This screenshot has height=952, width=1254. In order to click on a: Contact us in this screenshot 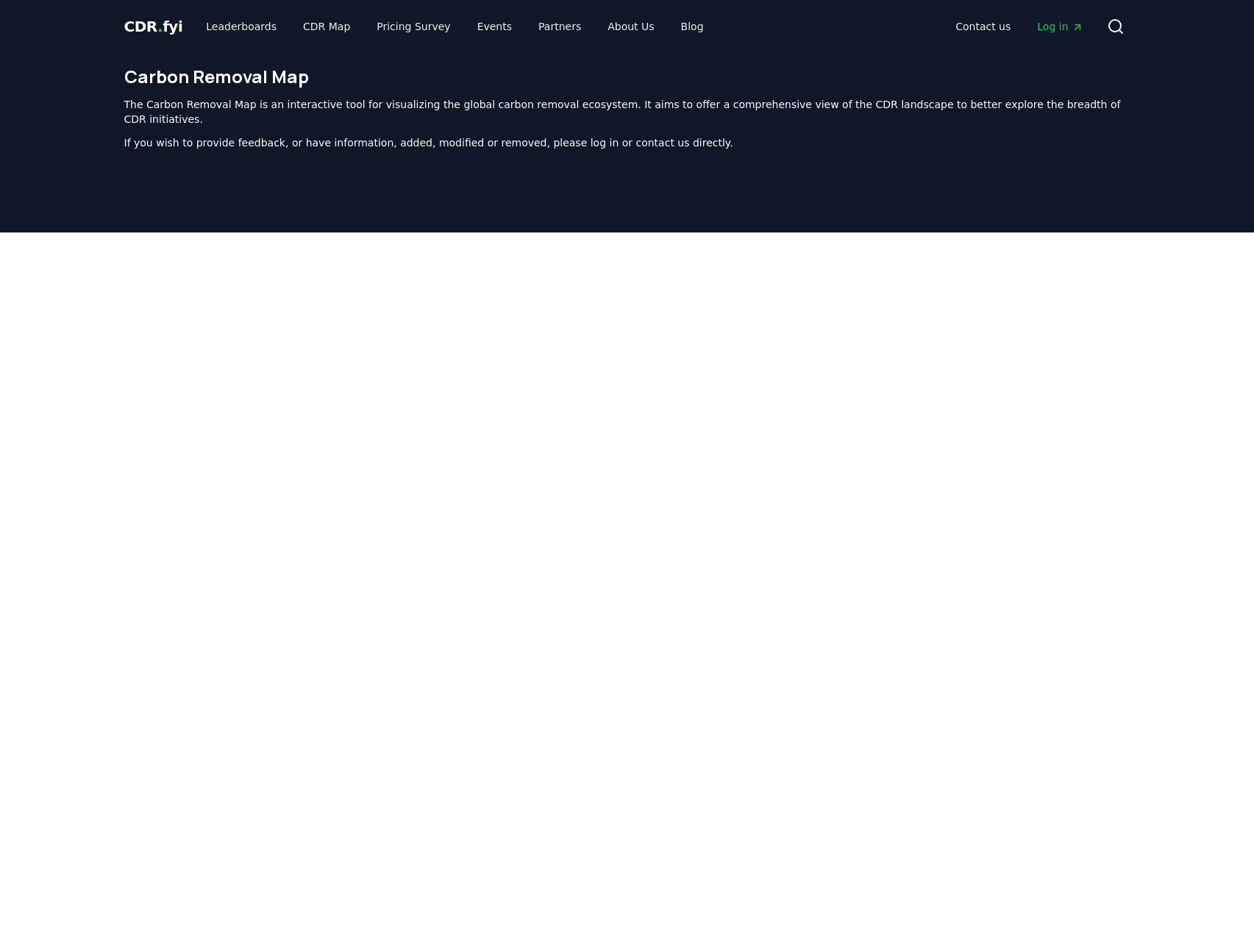, I will do `click(983, 27)`.